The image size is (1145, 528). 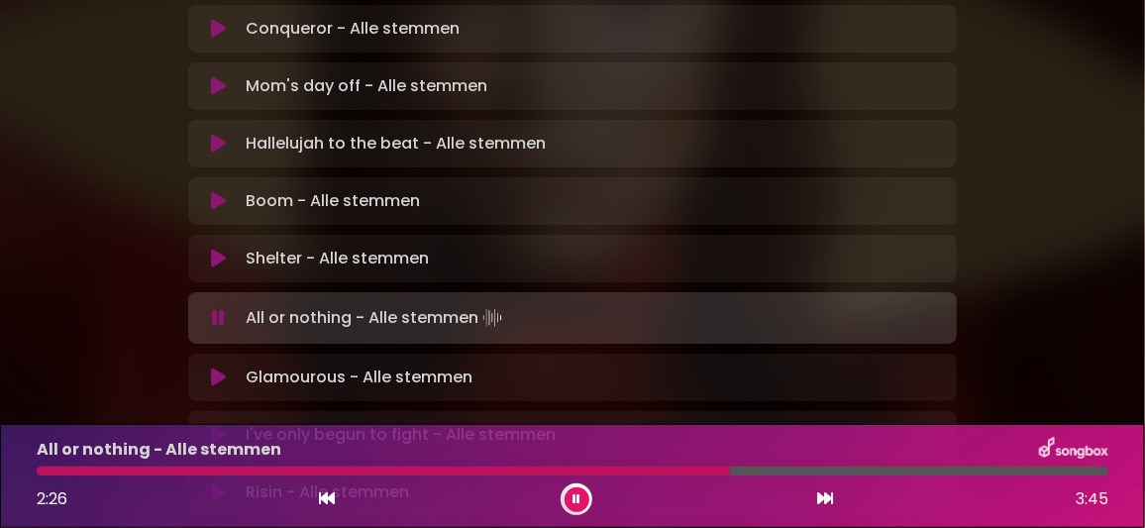 I want to click on p: I've only begun to fight - Alle stemmen, so click(x=400, y=435).